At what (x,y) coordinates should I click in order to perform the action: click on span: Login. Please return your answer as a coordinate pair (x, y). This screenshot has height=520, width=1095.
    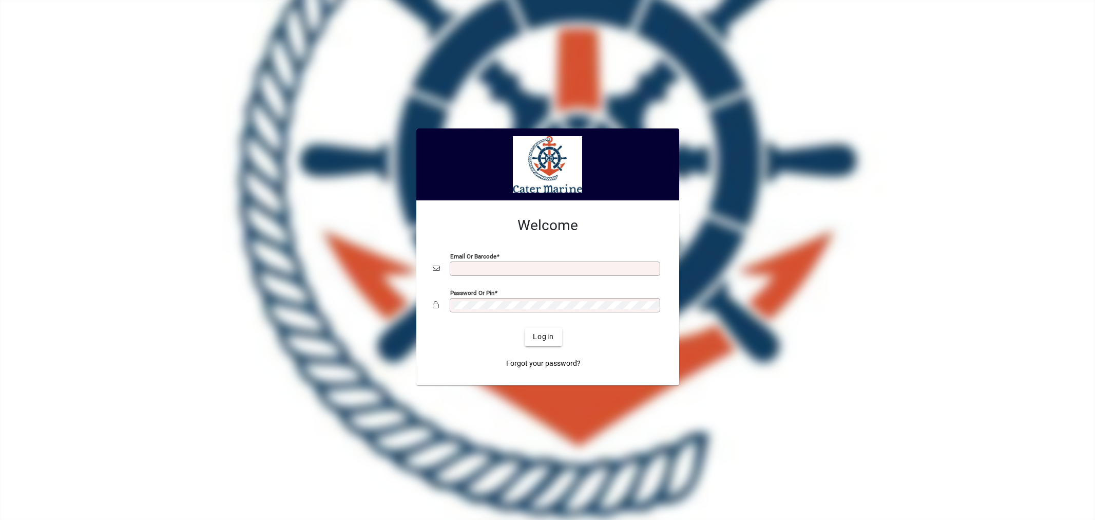
    Looking at the image, I should click on (543, 336).